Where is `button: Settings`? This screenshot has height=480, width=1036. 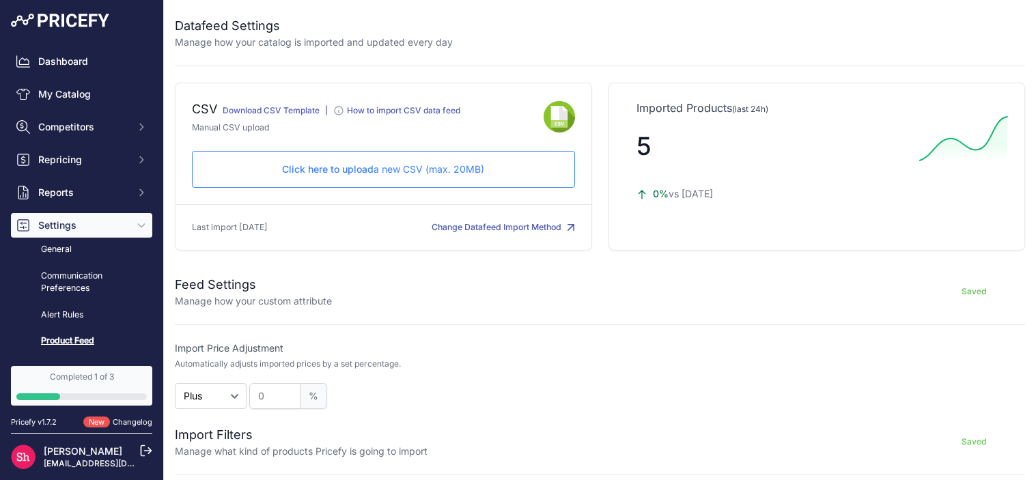 button: Settings is located at coordinates (81, 225).